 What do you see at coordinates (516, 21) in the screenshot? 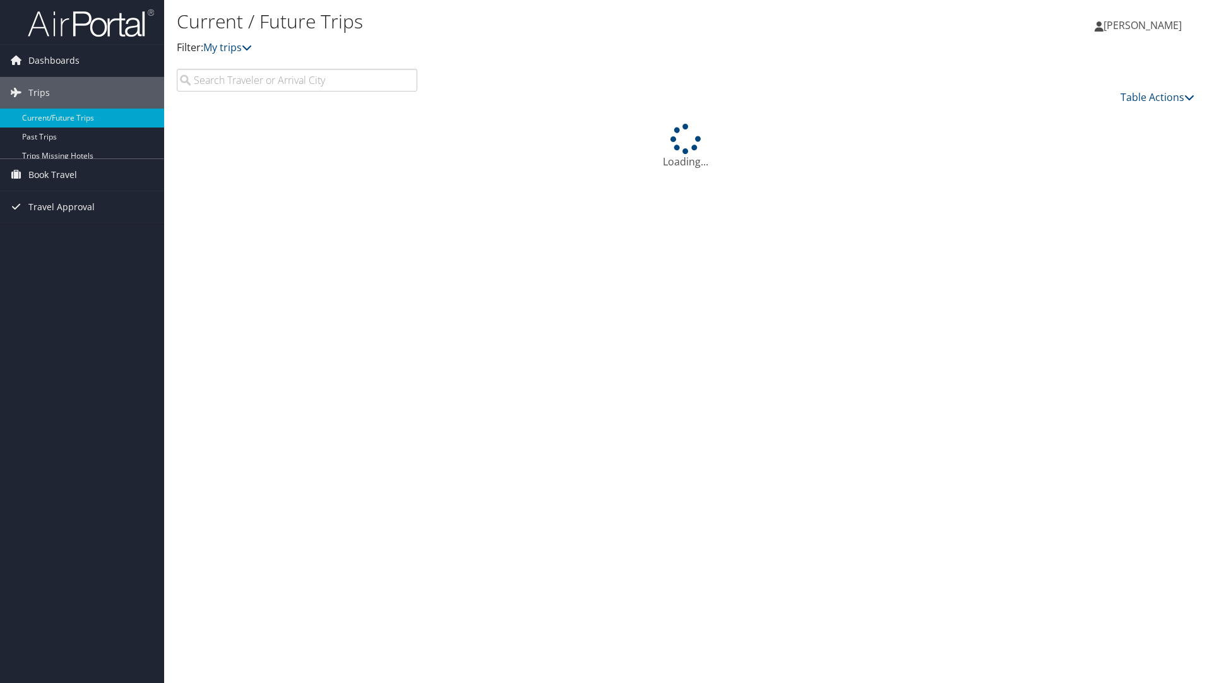
I see `h1: Current / Future Trips` at bounding box center [516, 21].